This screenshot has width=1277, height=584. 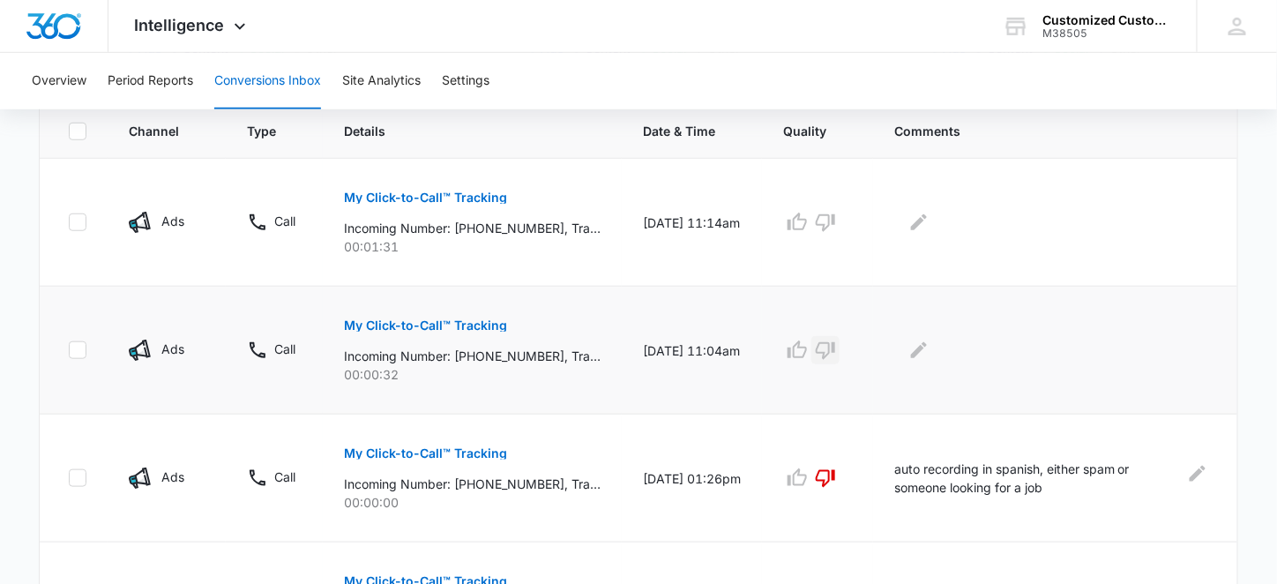 What do you see at coordinates (472, 502) in the screenshot?
I see `p: 00:00:00` at bounding box center [472, 502].